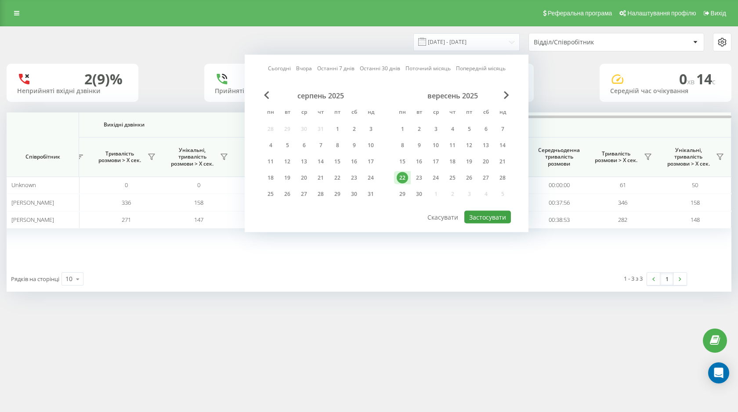  Describe the element at coordinates (667, 279) in the screenshot. I see `a: 1` at that location.